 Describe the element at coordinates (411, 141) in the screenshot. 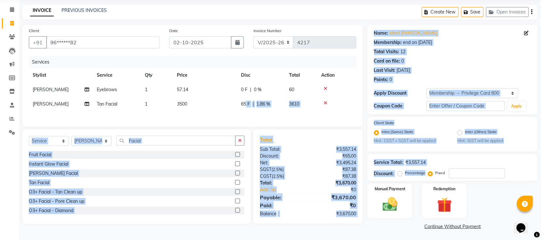

I see `small: Hint : CGST + SGST will be applied` at that location.